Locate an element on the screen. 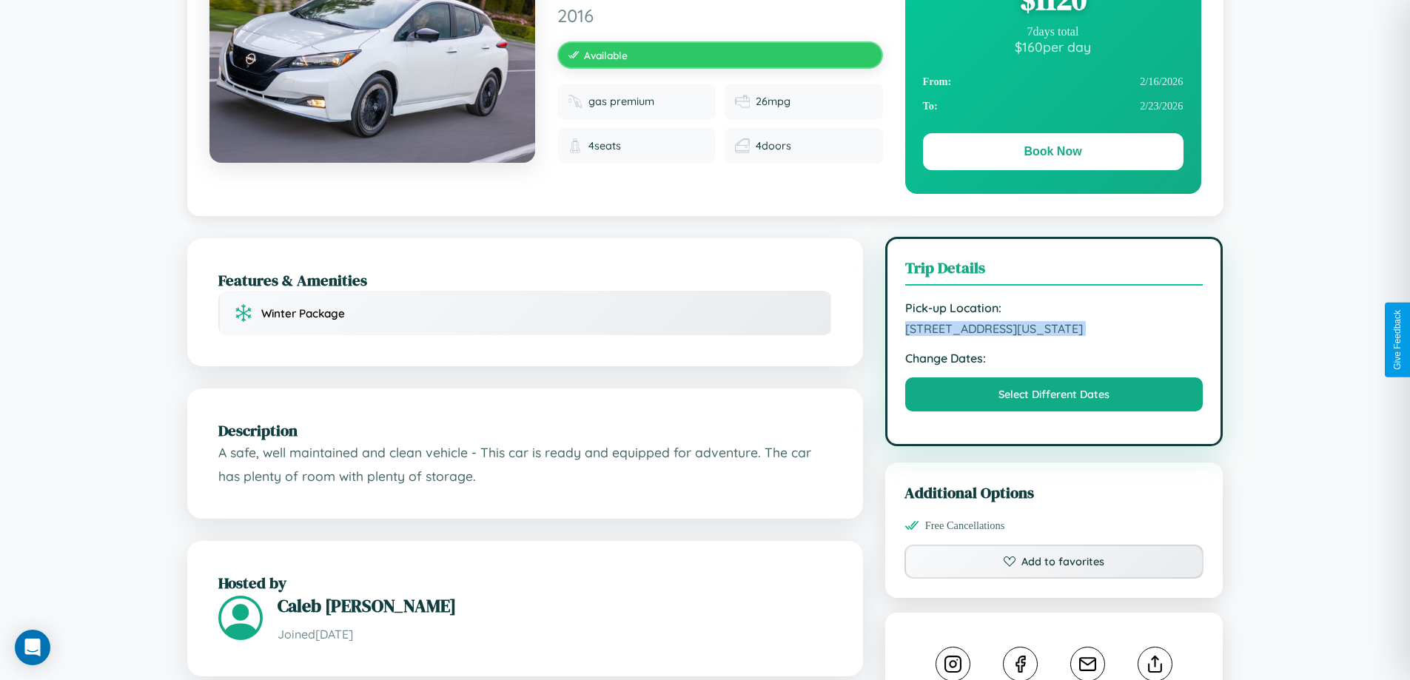  div: $ 160 per day is located at coordinates (1054, 47).